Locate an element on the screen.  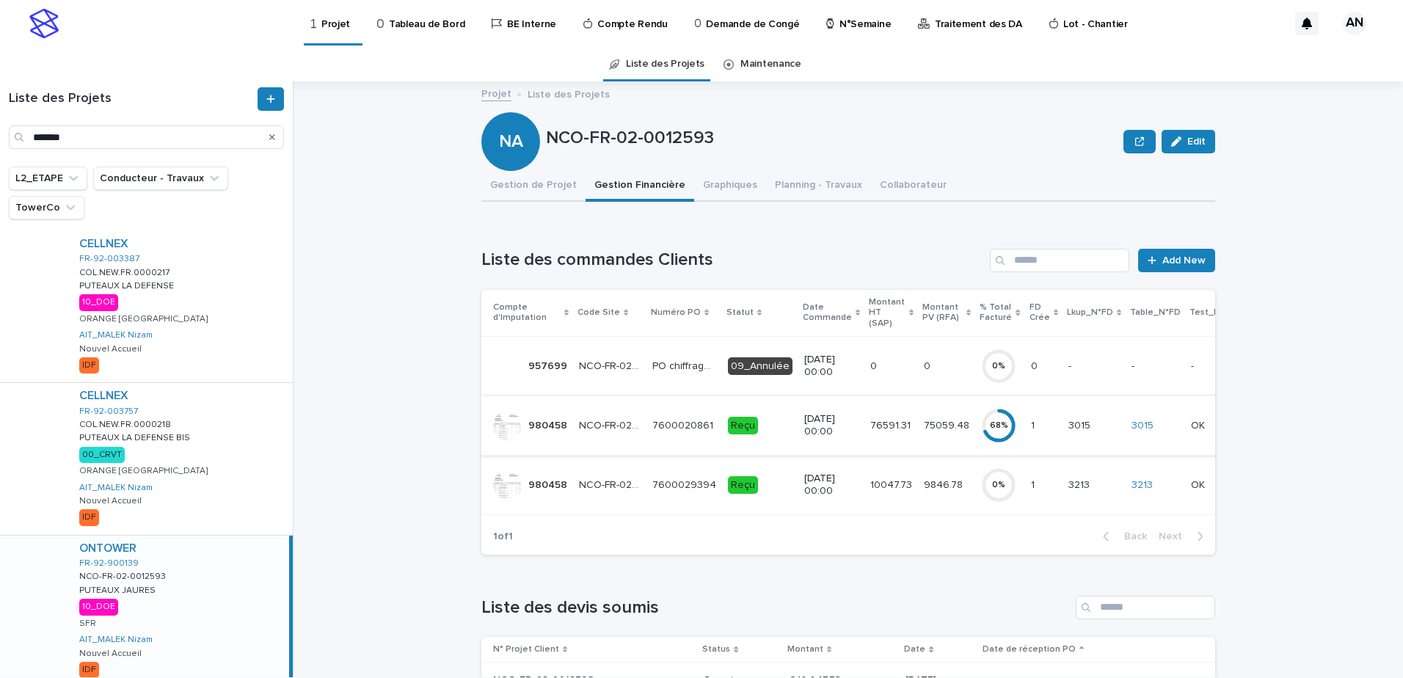
button: Gestion Financière is located at coordinates (640, 186).